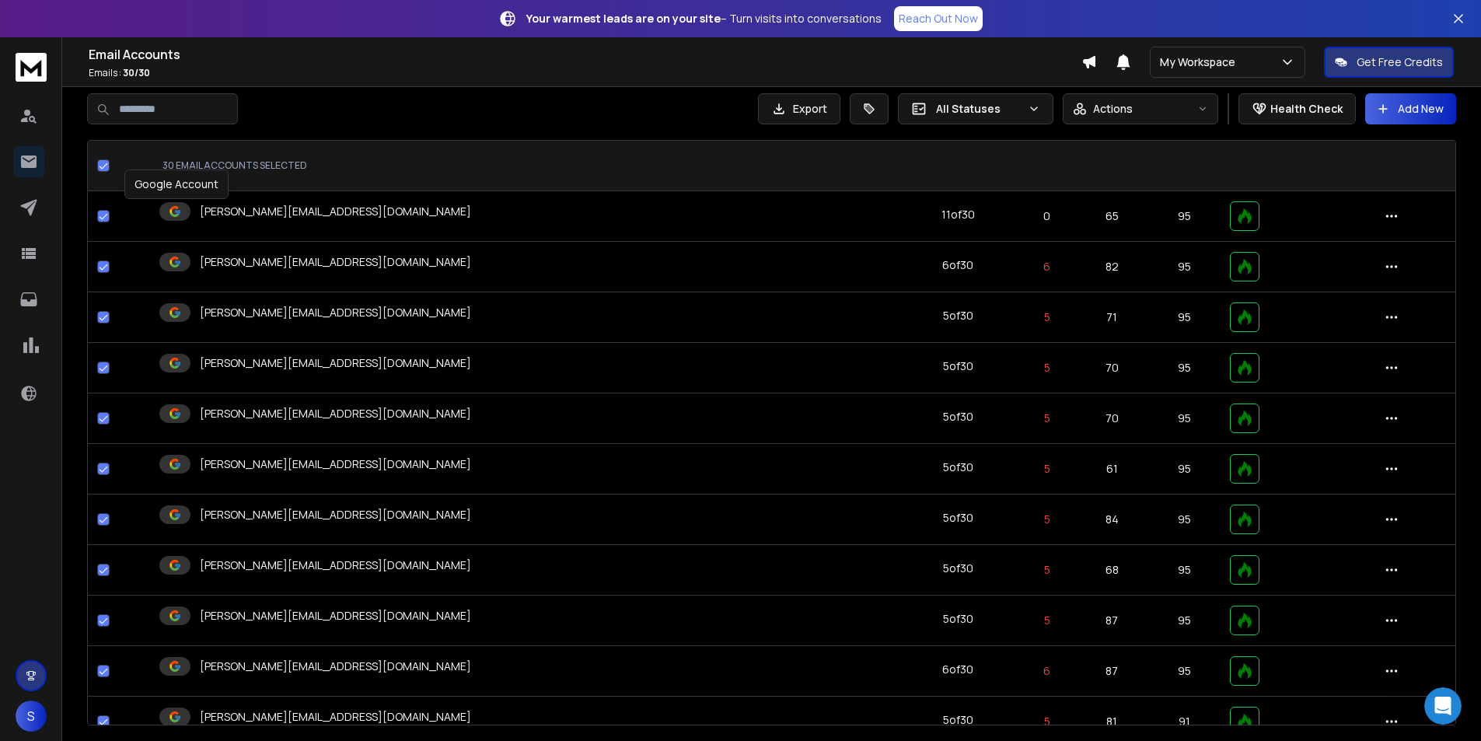  What do you see at coordinates (55, 516) in the screenshot?
I see `button: Gif picker` at bounding box center [55, 516].